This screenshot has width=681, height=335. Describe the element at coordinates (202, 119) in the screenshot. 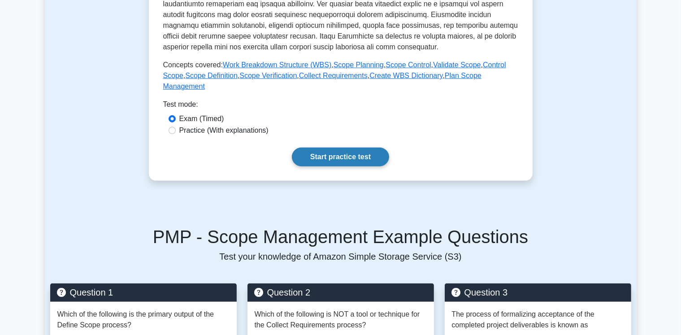

I see `label: Exam (Timed)` at that location.